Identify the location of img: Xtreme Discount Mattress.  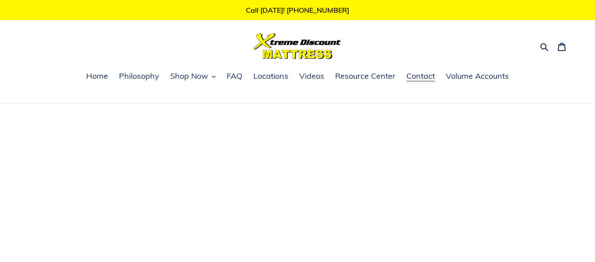
(297, 46).